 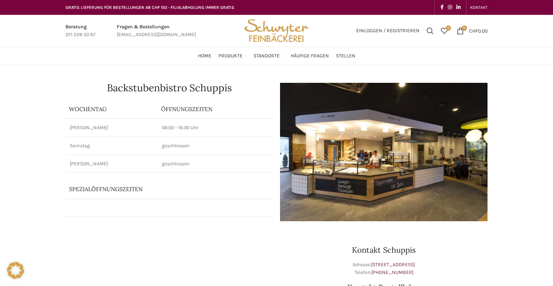 What do you see at coordinates (478, 7) in the screenshot?
I see `div: Secondary navigation` at bounding box center [478, 7].